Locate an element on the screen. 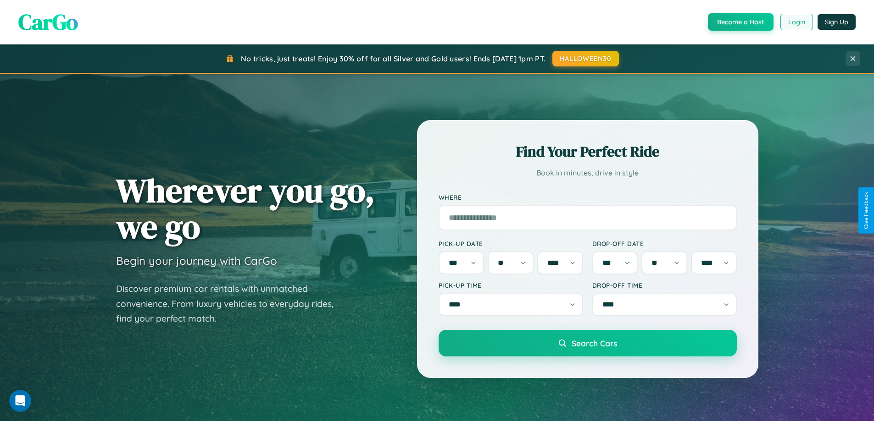  h2: Find Your Perfect Ride is located at coordinates (587, 152).